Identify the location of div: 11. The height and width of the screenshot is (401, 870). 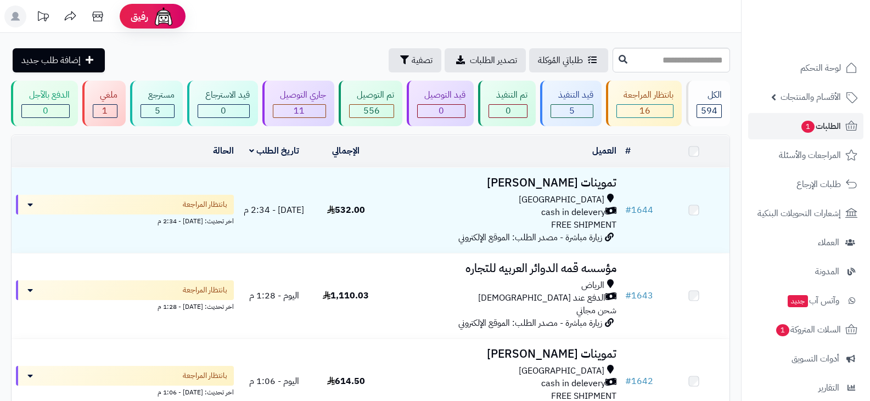
(300, 111).